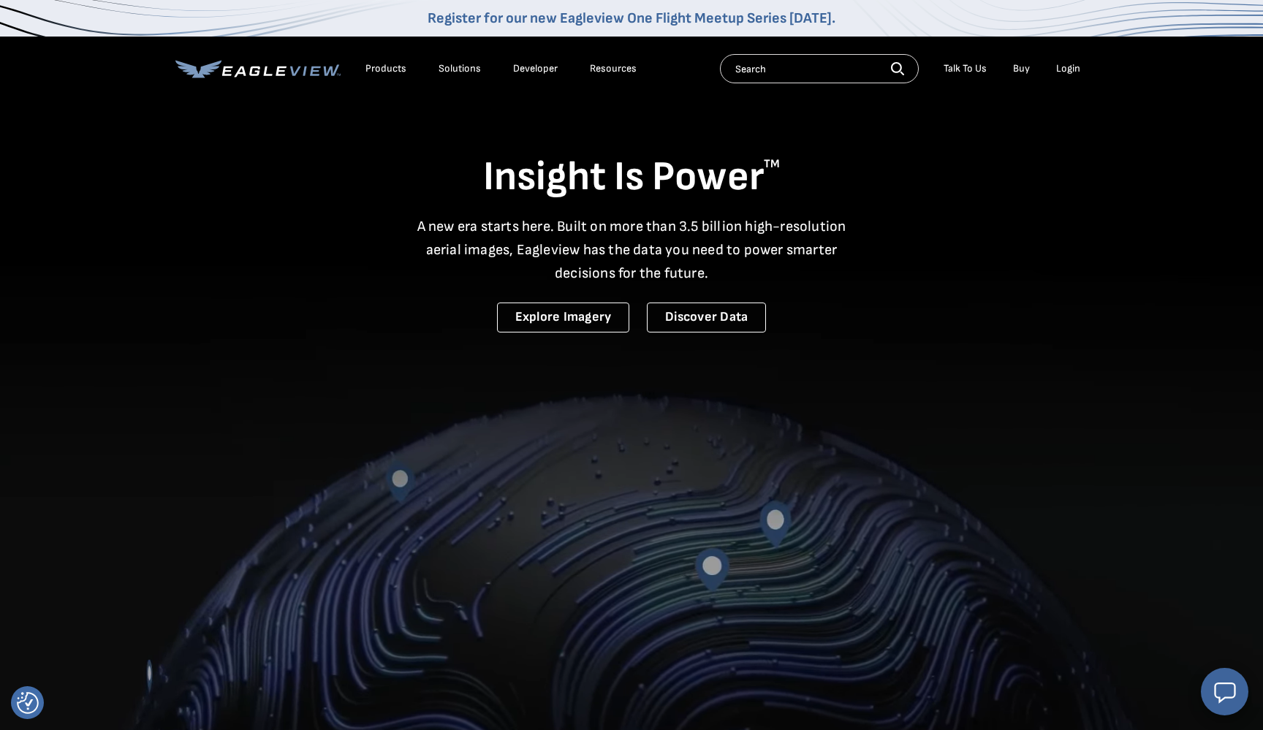  What do you see at coordinates (965, 69) in the screenshot?
I see `div: Talk To Us` at bounding box center [965, 69].